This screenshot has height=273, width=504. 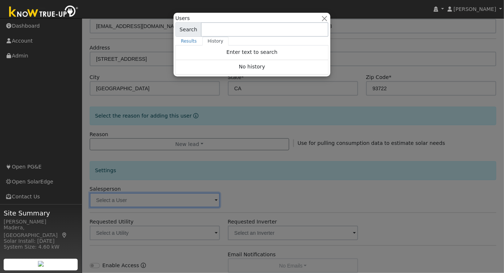 What do you see at coordinates (41, 247) in the screenshot?
I see `div: System Size: 4.60 kW` at bounding box center [41, 247].